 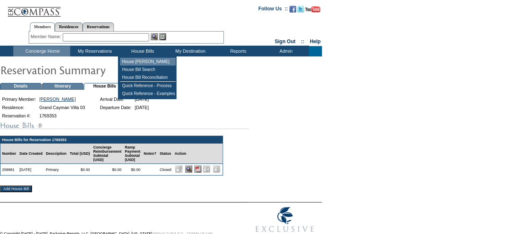 I want to click on input: View, so click(x=188, y=169).